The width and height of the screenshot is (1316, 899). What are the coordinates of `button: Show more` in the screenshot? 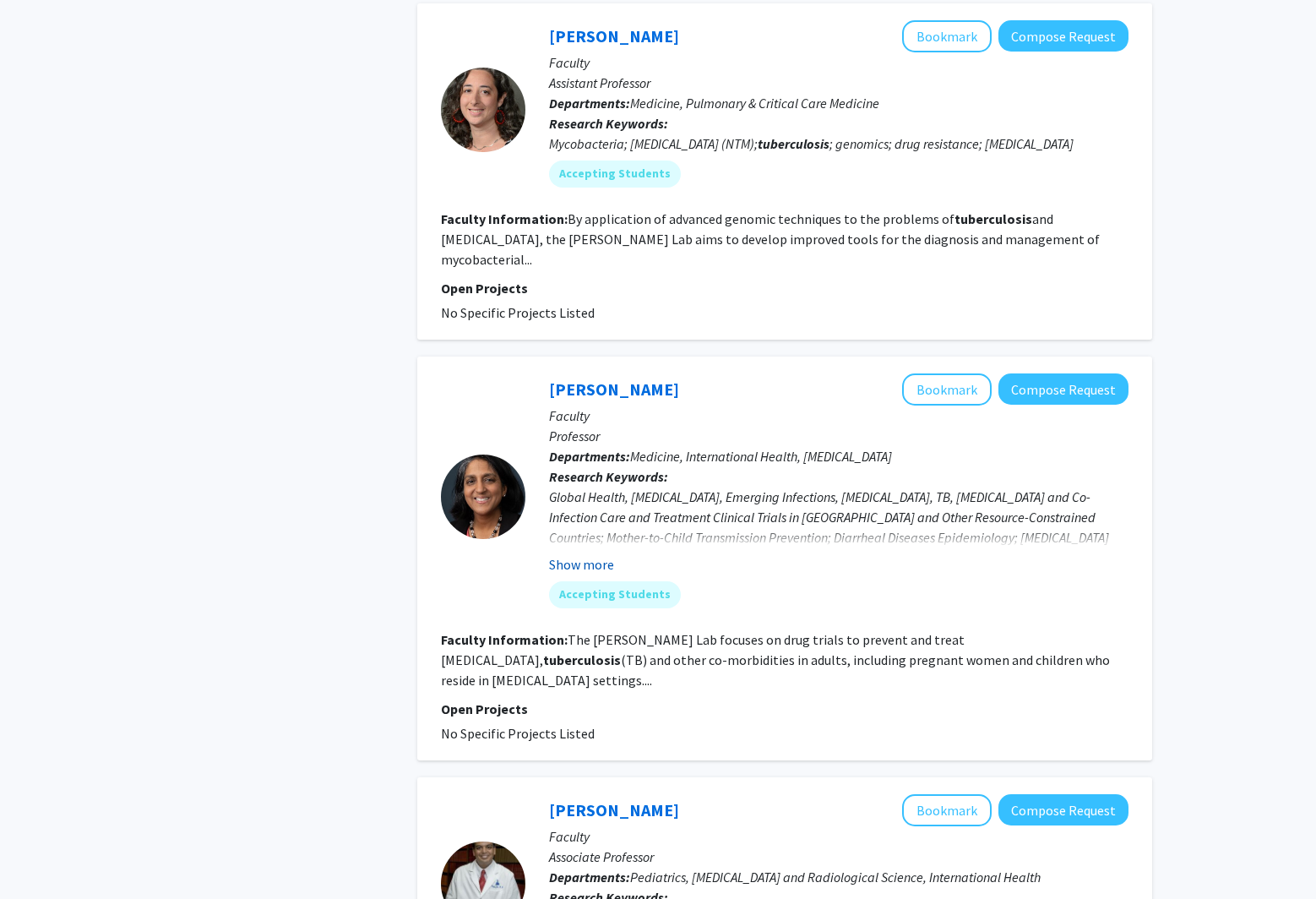 It's located at (581, 565).